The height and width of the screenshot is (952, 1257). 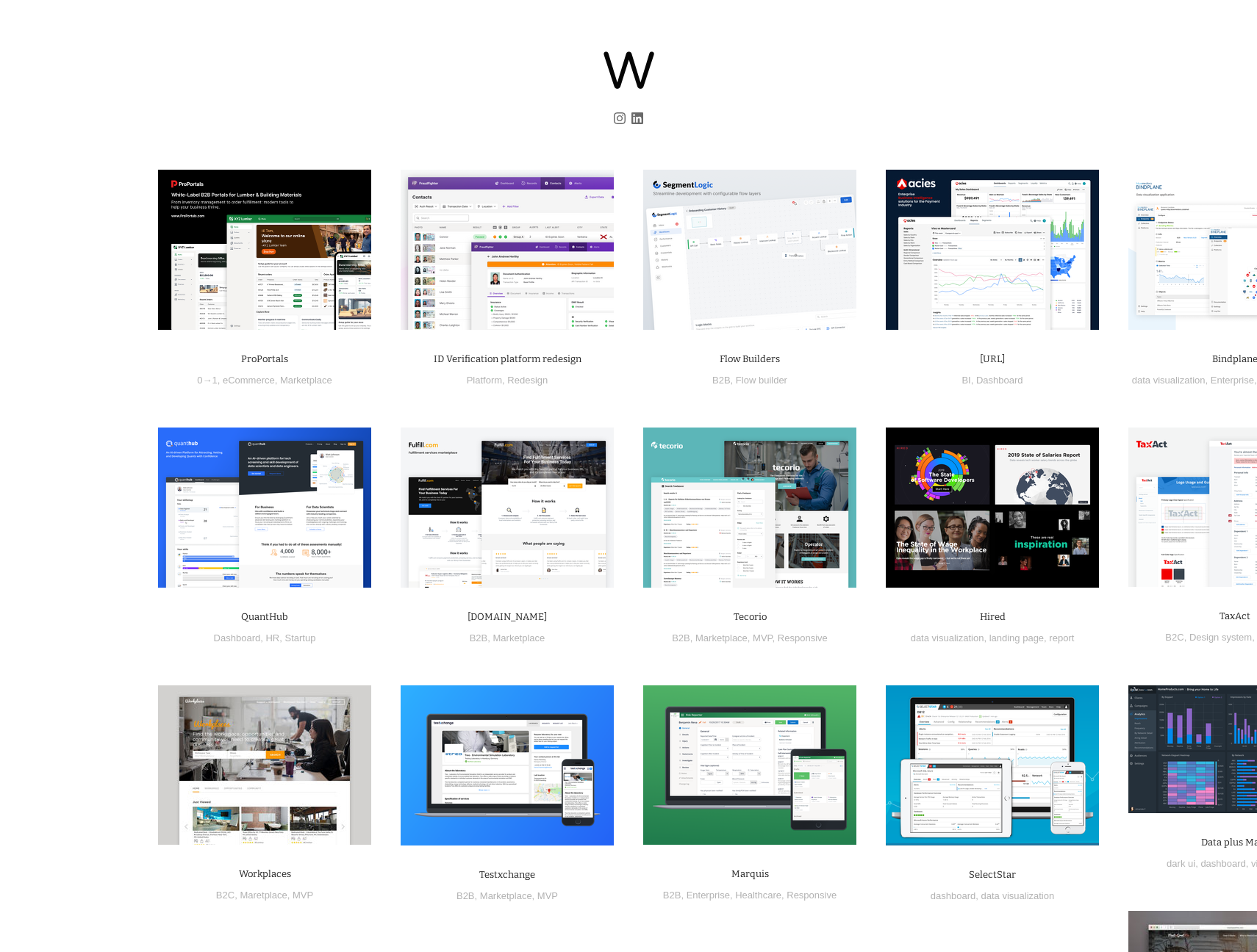 What do you see at coordinates (264, 250) in the screenshot?
I see `img: ProPortals` at bounding box center [264, 250].